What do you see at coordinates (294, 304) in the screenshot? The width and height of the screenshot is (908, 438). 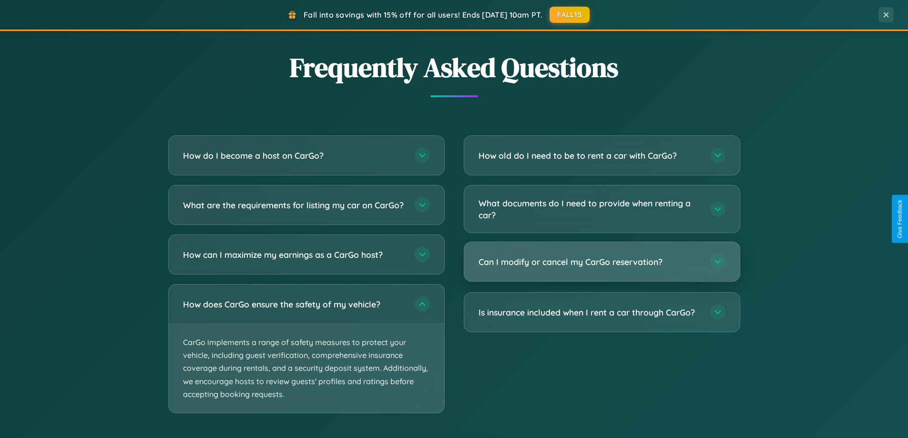 I see `h3: How does CarGo ensure the safety of my vehicle?` at bounding box center [294, 304].